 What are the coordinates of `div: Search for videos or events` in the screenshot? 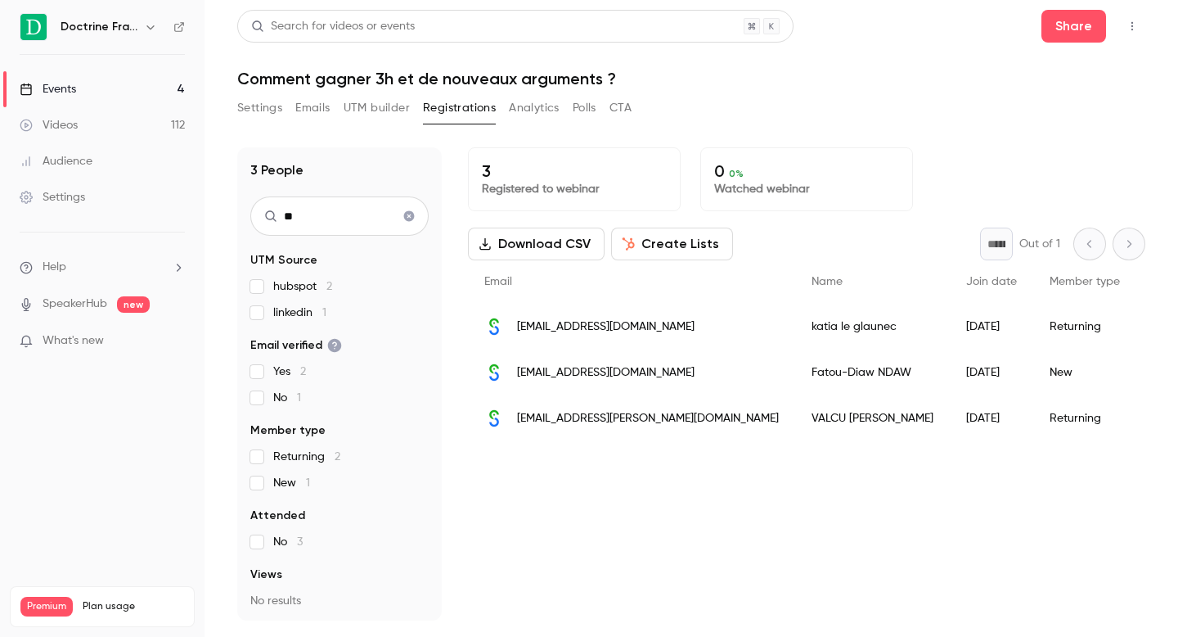 It's located at (333, 26).